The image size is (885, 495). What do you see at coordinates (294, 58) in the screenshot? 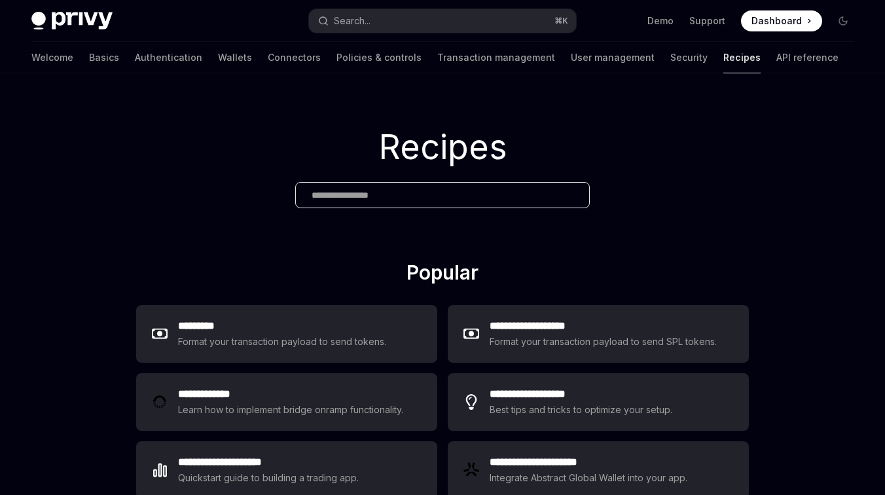
I see `a: Connectors` at bounding box center [294, 58].